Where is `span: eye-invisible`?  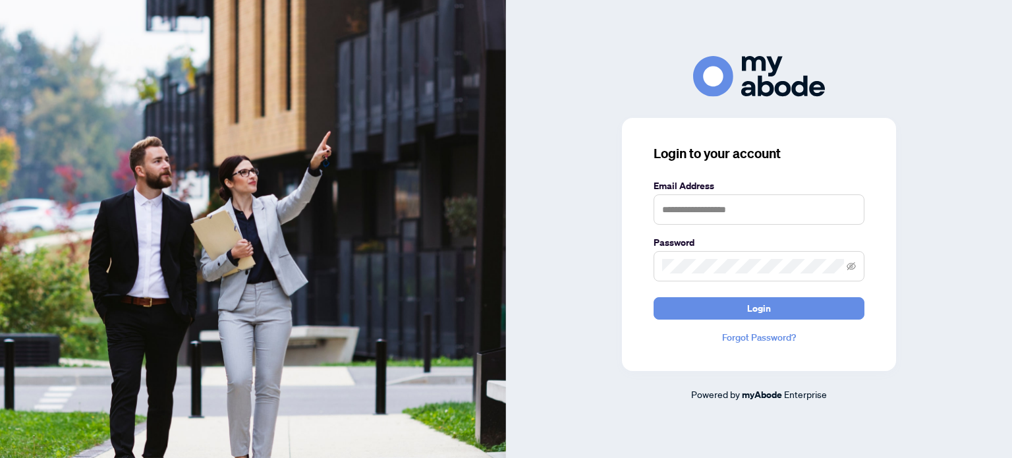
span: eye-invisible is located at coordinates (851, 266).